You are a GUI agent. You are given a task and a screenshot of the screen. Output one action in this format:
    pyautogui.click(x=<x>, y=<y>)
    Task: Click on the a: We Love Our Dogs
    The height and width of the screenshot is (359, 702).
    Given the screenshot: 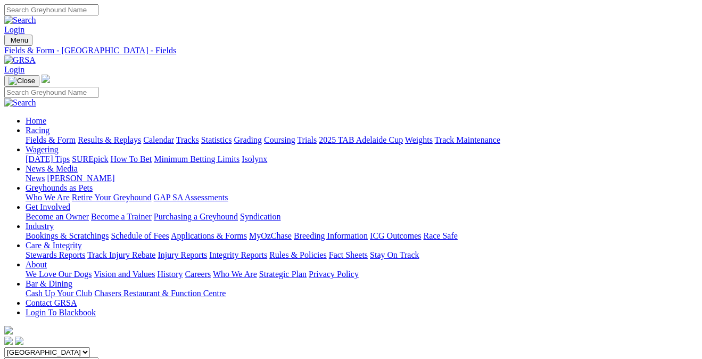 What is the action you would take?
    pyautogui.click(x=59, y=274)
    